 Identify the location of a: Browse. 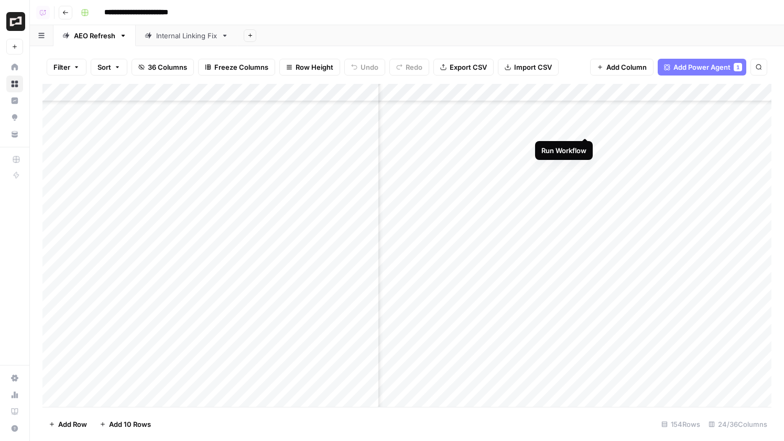
(15, 84).